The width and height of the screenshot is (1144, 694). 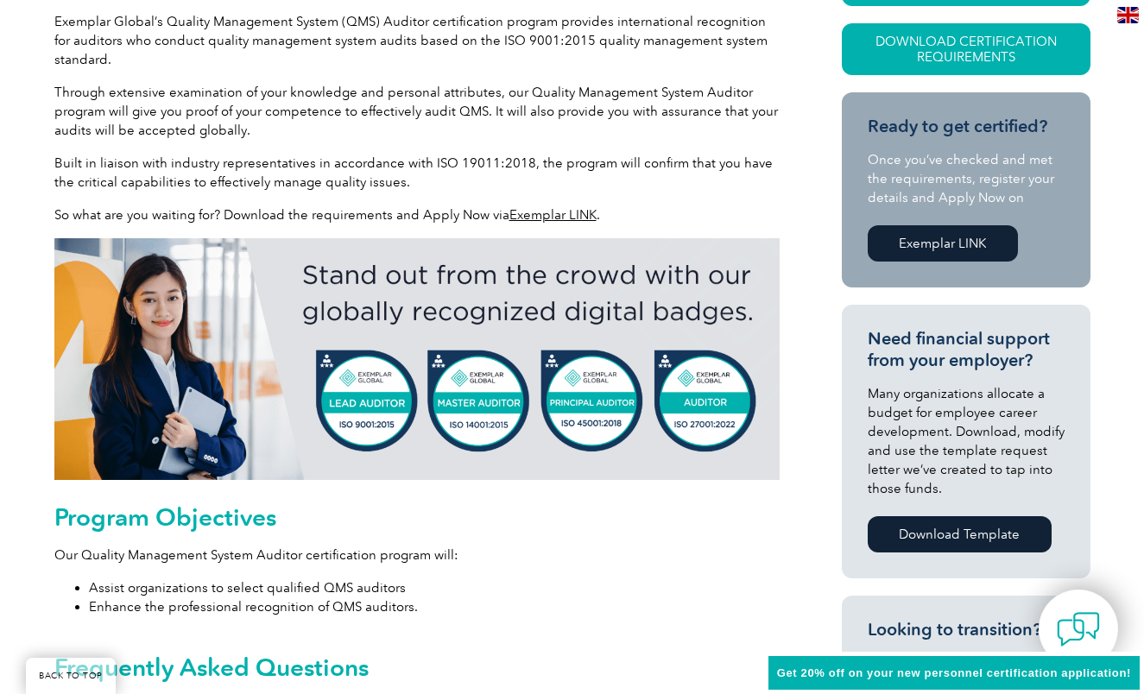 I want to click on li: Enhance the professional recognition of QMS auditors., so click(x=434, y=607).